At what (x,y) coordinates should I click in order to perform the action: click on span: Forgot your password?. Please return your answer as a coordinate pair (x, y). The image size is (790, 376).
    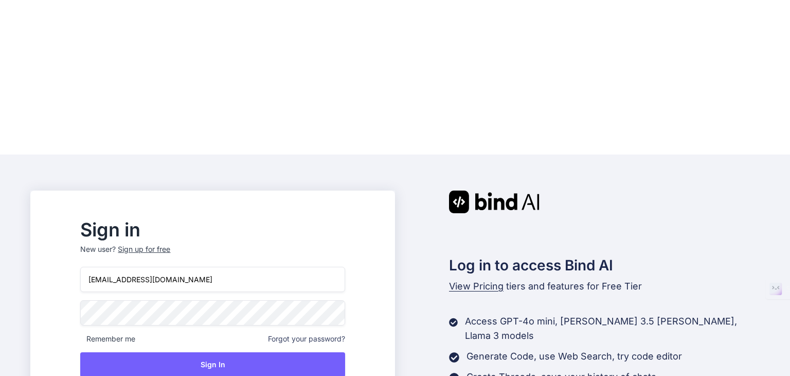
    Looking at the image, I should click on (307, 339).